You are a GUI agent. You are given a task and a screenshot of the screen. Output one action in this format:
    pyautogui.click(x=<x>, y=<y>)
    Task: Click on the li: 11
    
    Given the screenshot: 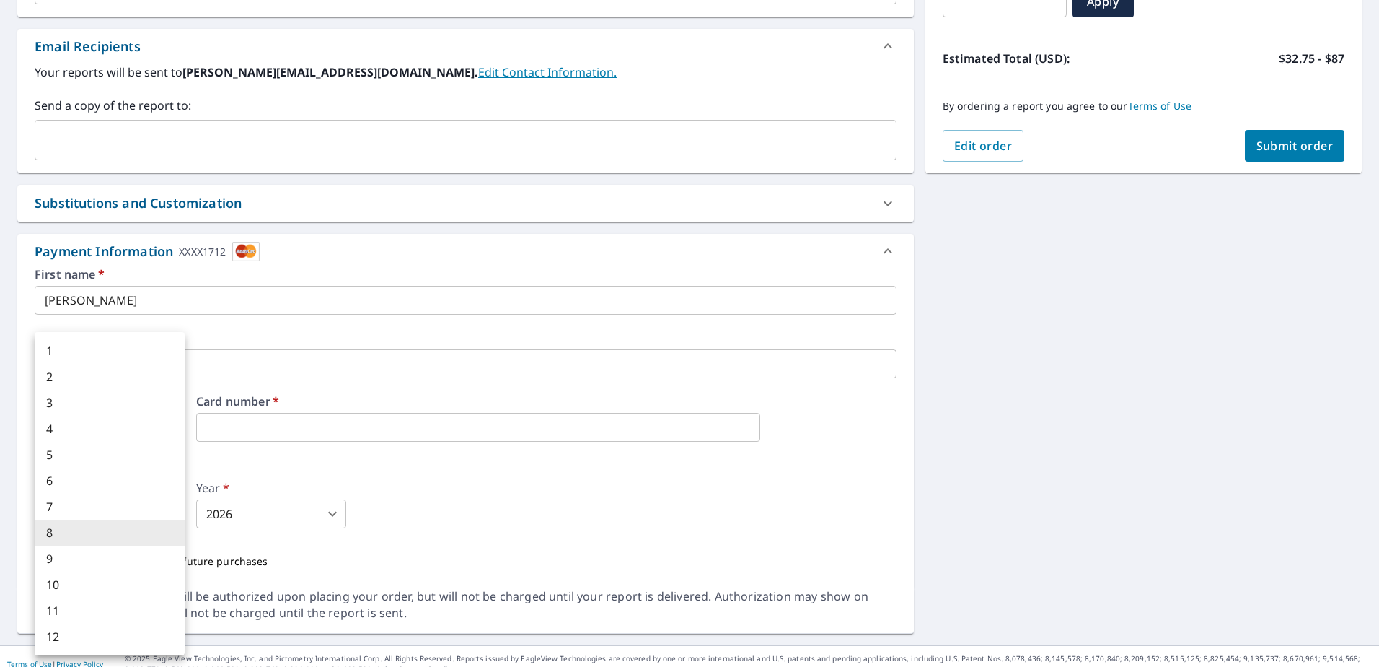 What is the action you would take?
    pyautogui.click(x=110, y=610)
    